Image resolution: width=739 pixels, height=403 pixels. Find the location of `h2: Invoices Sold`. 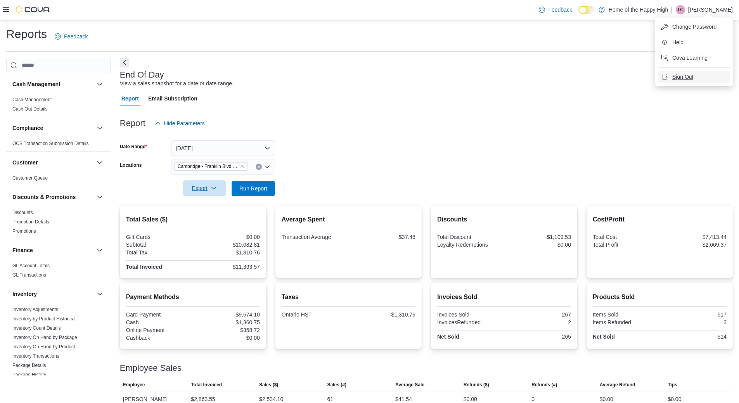

h2: Invoices Sold is located at coordinates (504, 297).